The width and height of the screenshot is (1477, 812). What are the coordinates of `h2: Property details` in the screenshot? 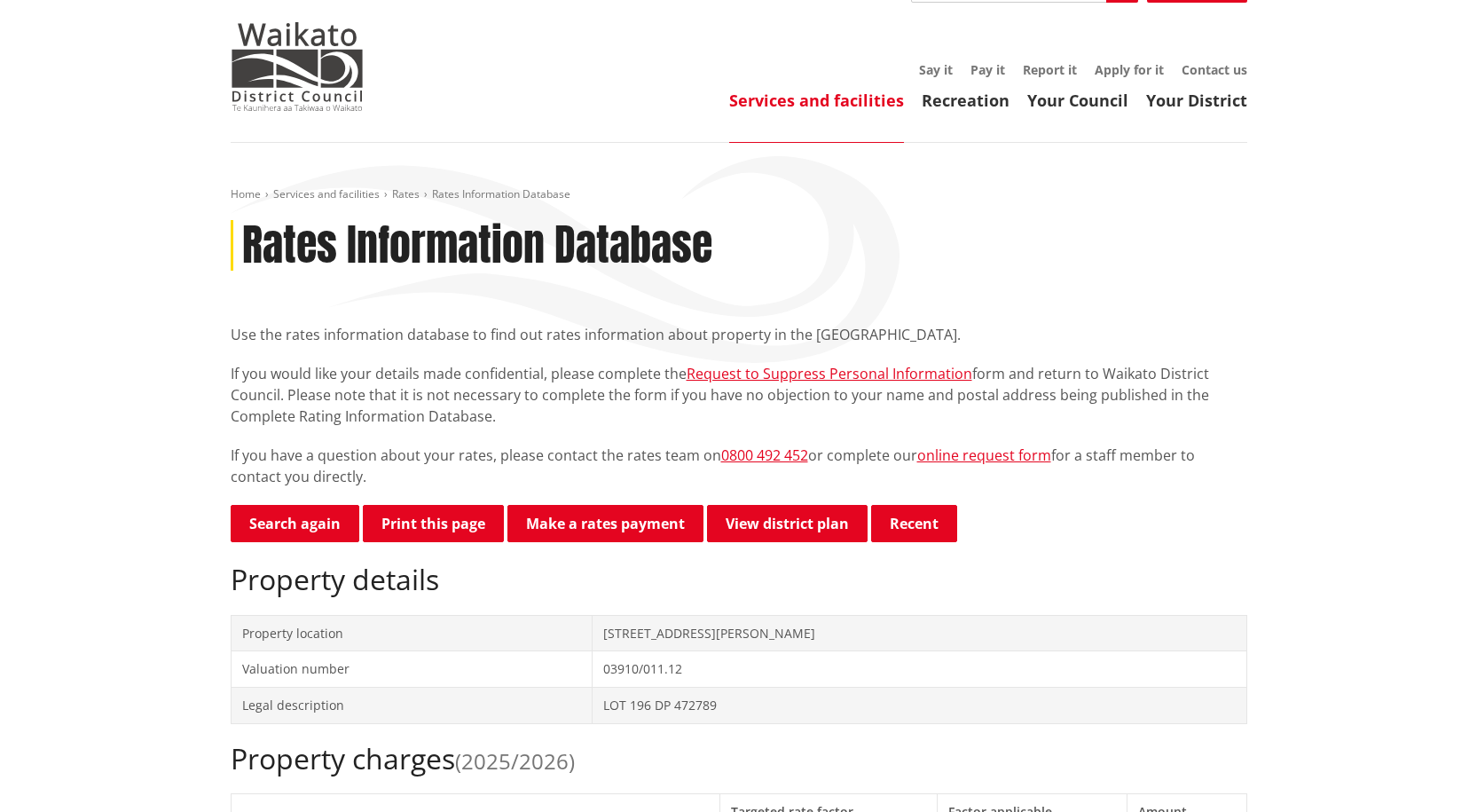 It's located at (739, 580).